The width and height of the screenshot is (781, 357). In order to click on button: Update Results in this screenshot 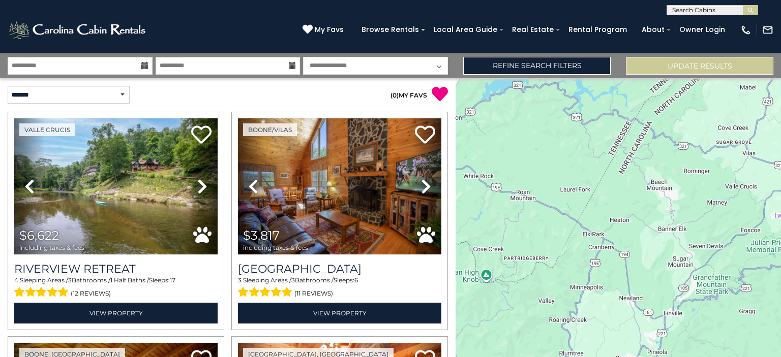, I will do `click(700, 66)`.